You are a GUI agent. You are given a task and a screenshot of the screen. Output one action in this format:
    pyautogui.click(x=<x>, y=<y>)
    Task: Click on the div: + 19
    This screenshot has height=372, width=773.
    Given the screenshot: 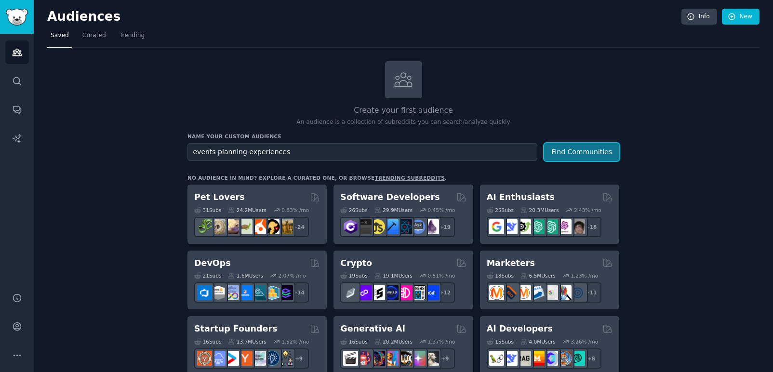 What is the action you would take?
    pyautogui.click(x=445, y=227)
    